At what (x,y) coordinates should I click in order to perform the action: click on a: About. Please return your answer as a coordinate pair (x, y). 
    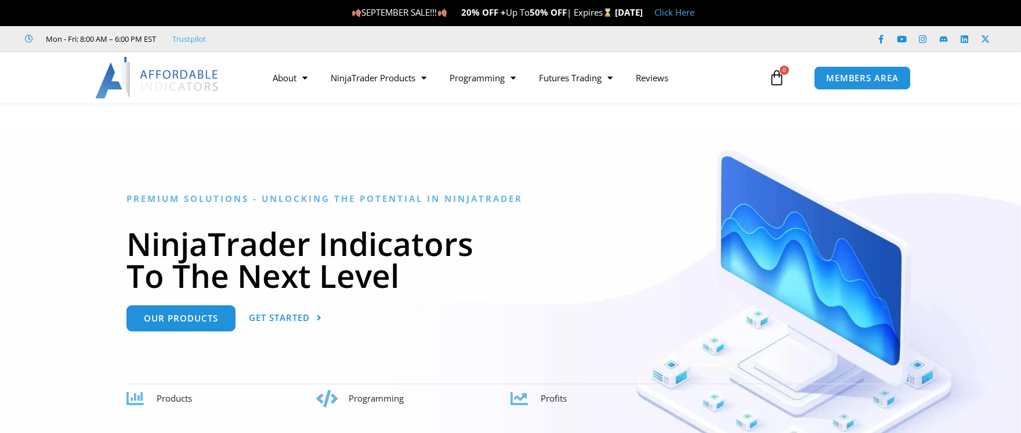
    Looking at the image, I should click on (290, 78).